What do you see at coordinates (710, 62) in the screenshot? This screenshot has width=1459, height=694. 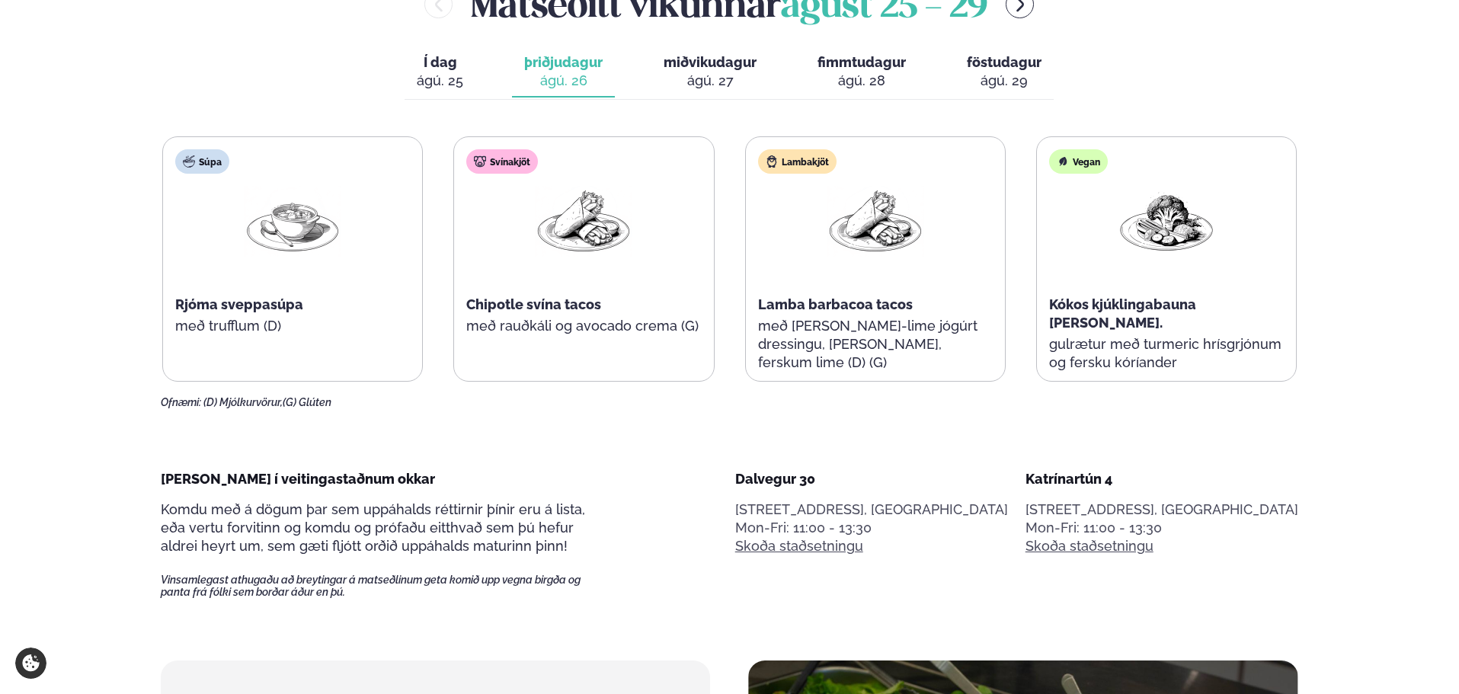 I see `span: miðvikudagur` at bounding box center [710, 62].